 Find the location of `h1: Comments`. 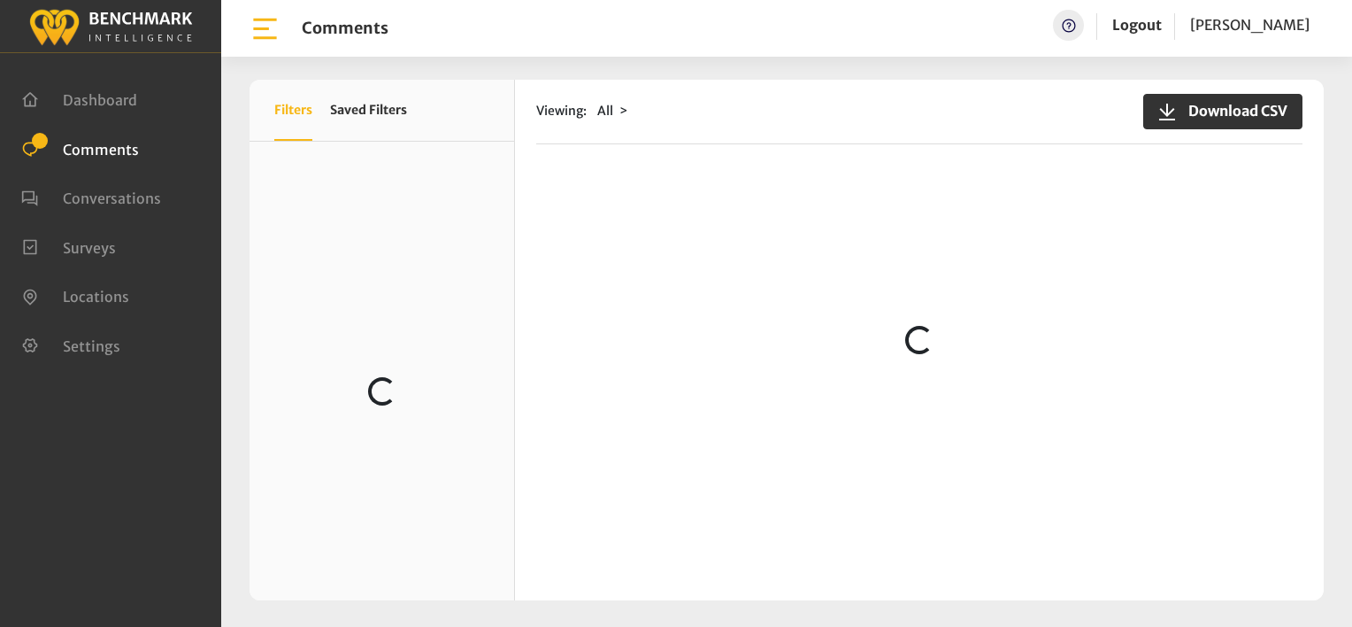

h1: Comments is located at coordinates (345, 28).